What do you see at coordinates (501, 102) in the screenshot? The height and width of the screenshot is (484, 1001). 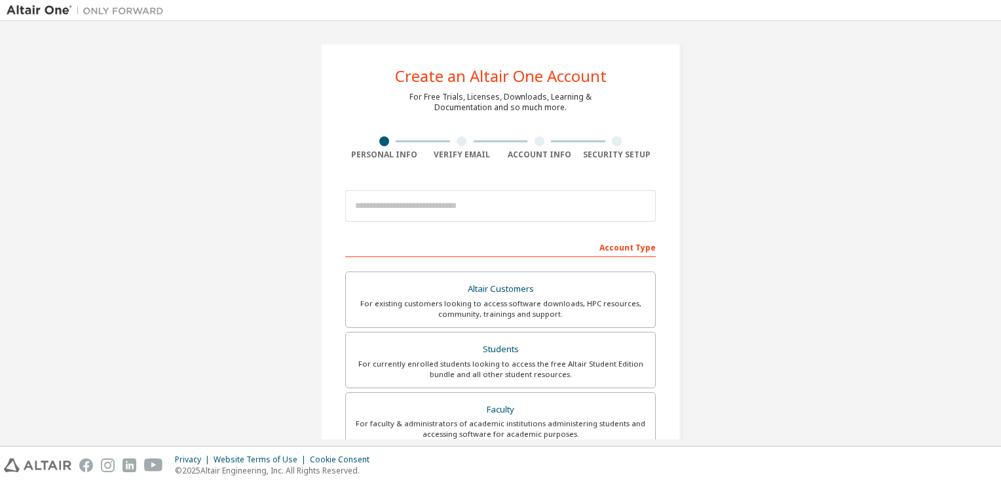 I see `div: For Free Trials, Licenses, Downloads, Learning & Documentation and so much more.` at bounding box center [501, 102].